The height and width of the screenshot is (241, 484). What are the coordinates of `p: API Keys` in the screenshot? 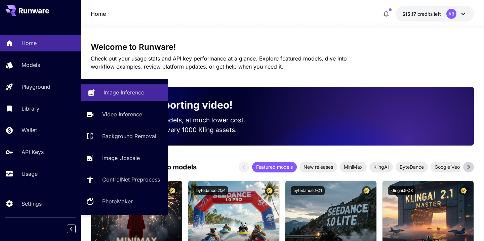 It's located at (33, 152).